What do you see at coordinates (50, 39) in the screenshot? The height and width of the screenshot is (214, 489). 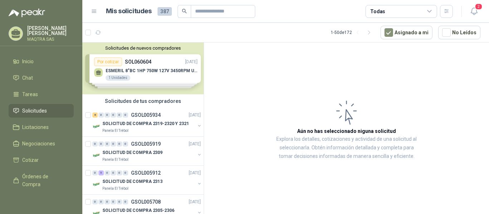 I see `p: MAQTRA SAS` at bounding box center [50, 39].